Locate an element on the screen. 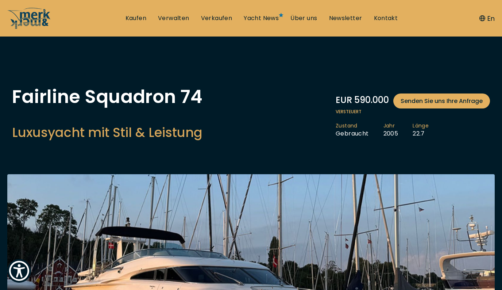 Image resolution: width=502 pixels, height=290 pixels. span: Versteuert is located at coordinates (413, 112).